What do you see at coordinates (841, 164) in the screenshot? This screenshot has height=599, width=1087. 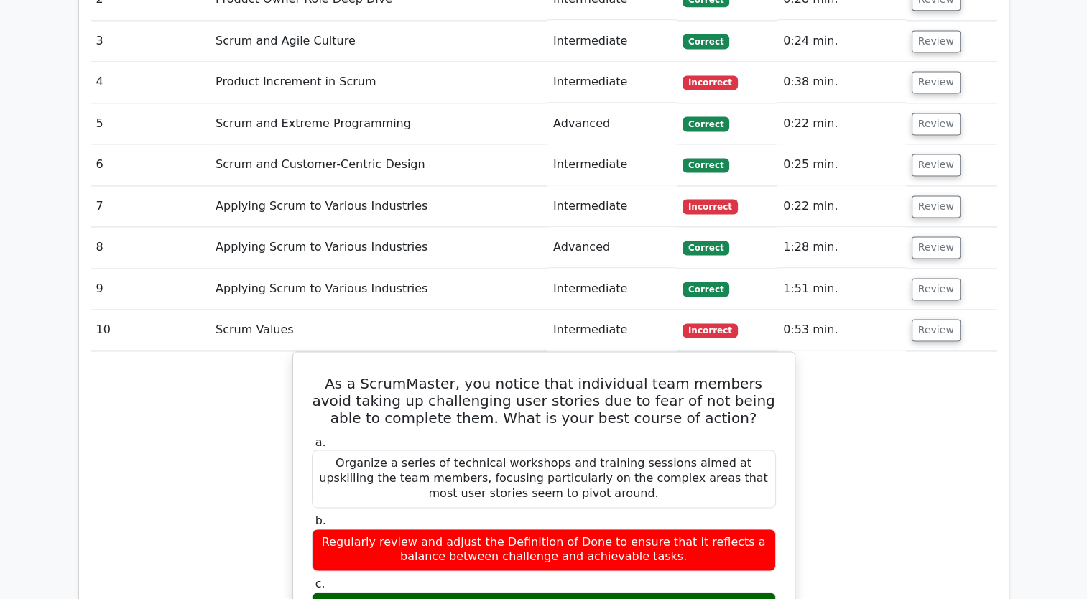 I see `td: 0:25 min.` at bounding box center [841, 164].